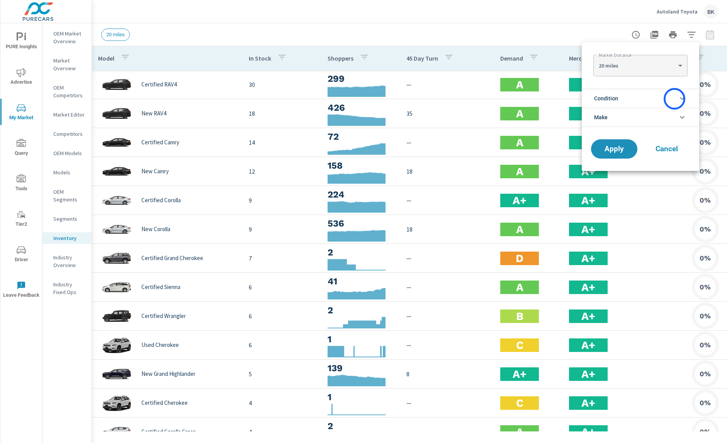 The width and height of the screenshot is (727, 443). Describe the element at coordinates (606, 98) in the screenshot. I see `span: Condition` at that location.